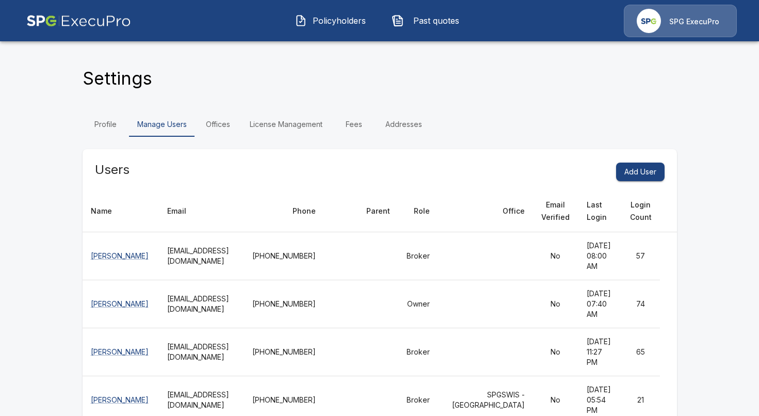  What do you see at coordinates (301, 21) in the screenshot?
I see `img: Policyholders Icon` at bounding box center [301, 21].